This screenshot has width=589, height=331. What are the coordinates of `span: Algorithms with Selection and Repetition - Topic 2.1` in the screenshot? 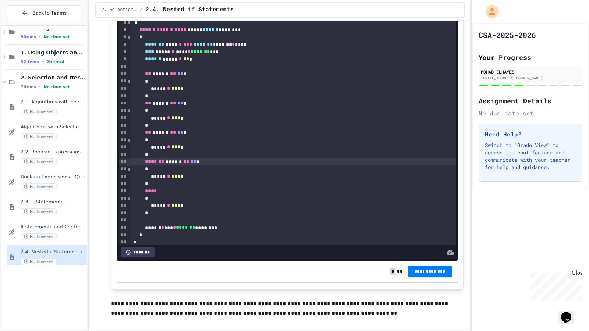 It's located at (53, 127).